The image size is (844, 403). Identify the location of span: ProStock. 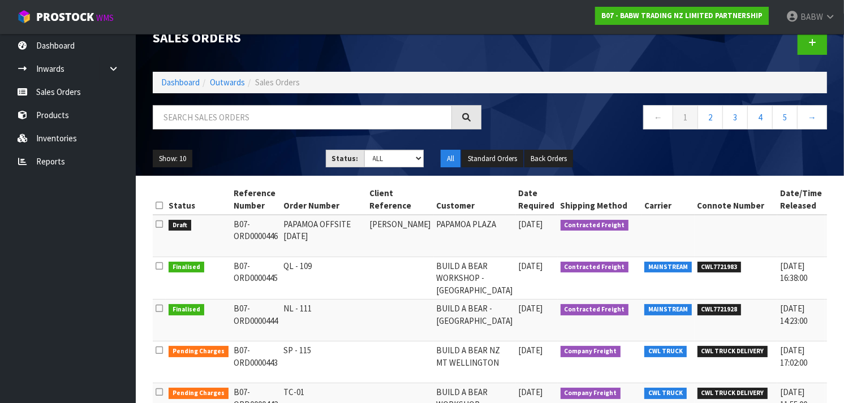
(65, 17).